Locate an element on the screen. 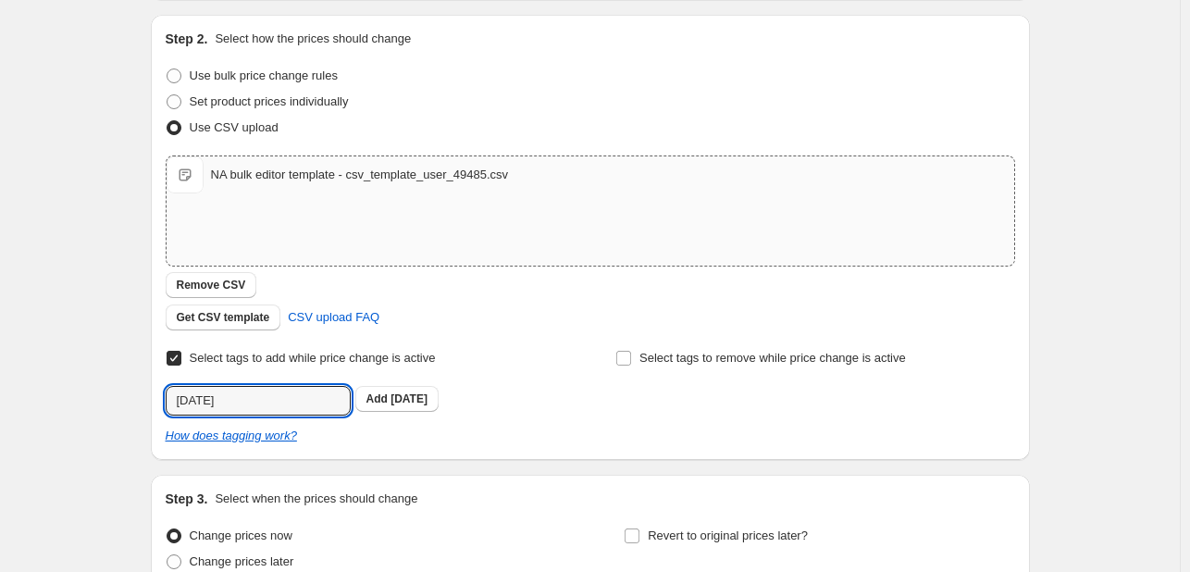 Image resolution: width=1190 pixels, height=572 pixels. p: Select when the prices should change is located at coordinates (315, 499).